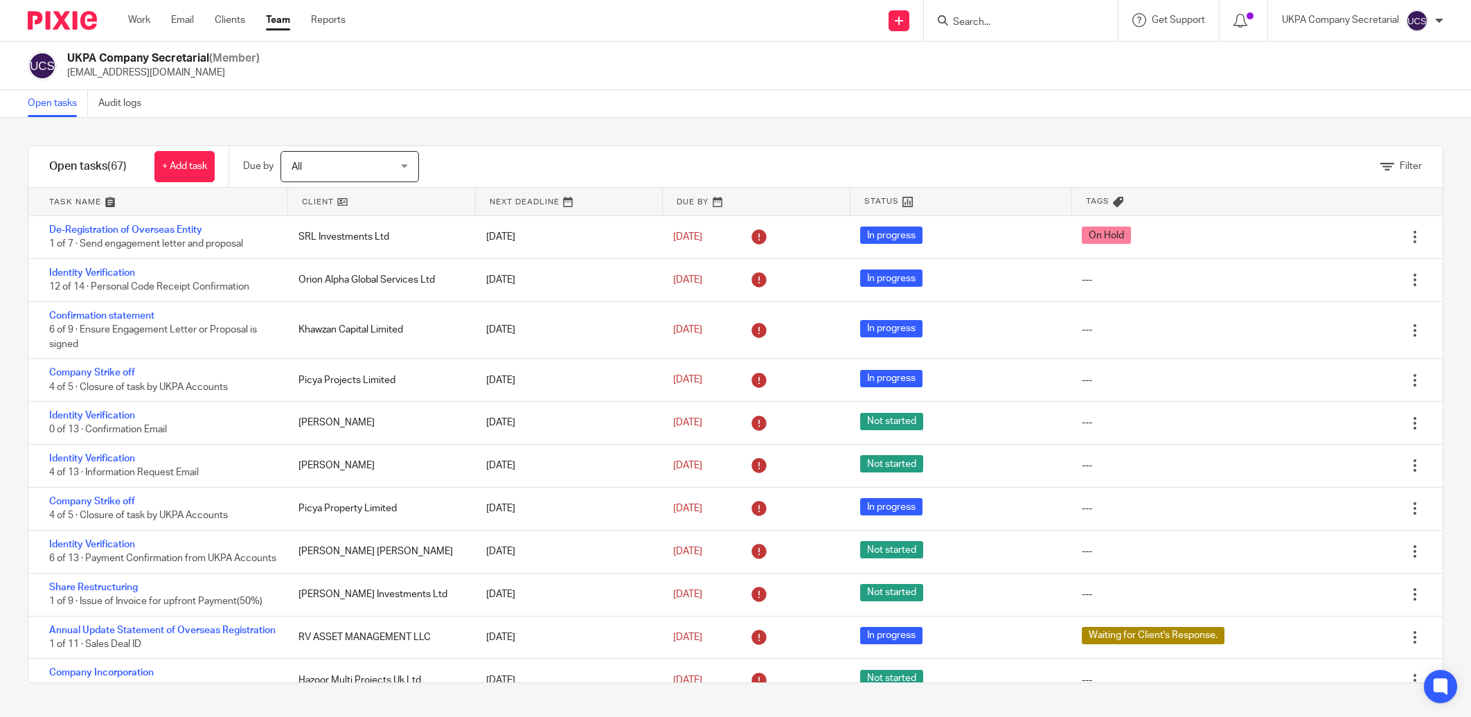 The height and width of the screenshot is (717, 1471). What do you see at coordinates (1153, 635) in the screenshot?
I see `span: Waiting for Client's Response.` at bounding box center [1153, 635].